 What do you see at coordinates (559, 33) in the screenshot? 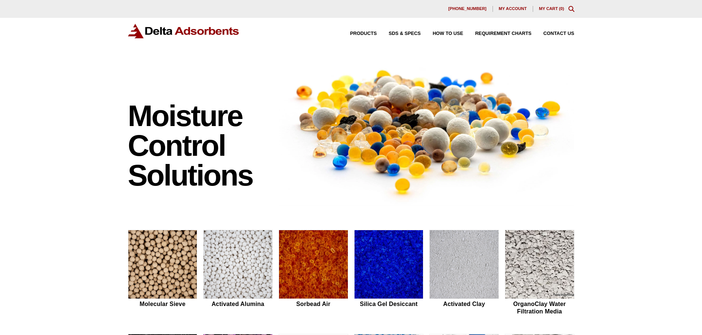
I see `span: Contact Us` at bounding box center [559, 33].